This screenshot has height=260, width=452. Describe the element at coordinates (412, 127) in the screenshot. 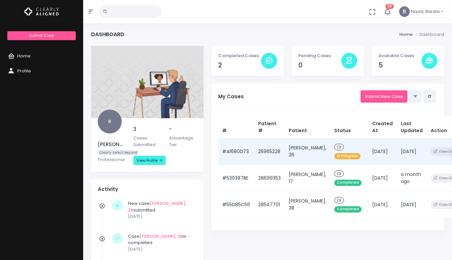

I see `th: Last Updated` at that location.